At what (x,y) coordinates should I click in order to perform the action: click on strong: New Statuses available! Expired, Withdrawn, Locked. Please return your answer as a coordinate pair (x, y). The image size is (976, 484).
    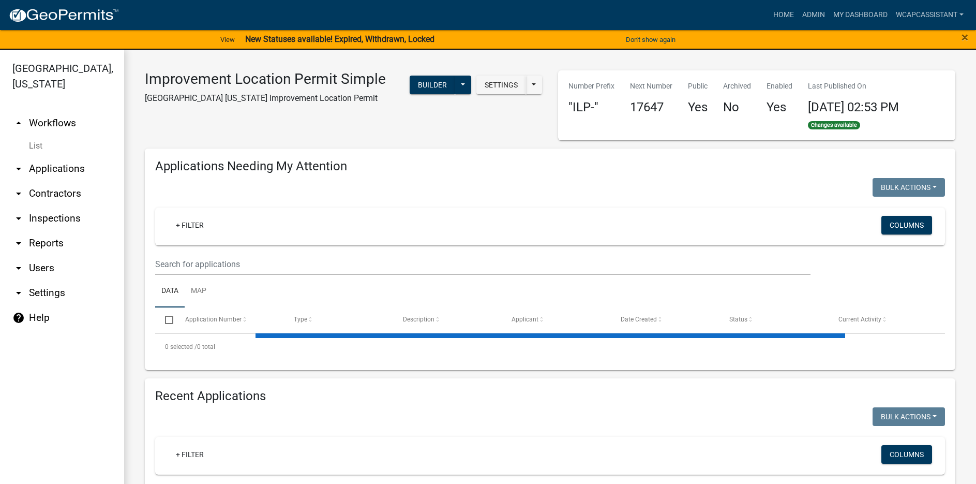
    Looking at the image, I should click on (340, 39).